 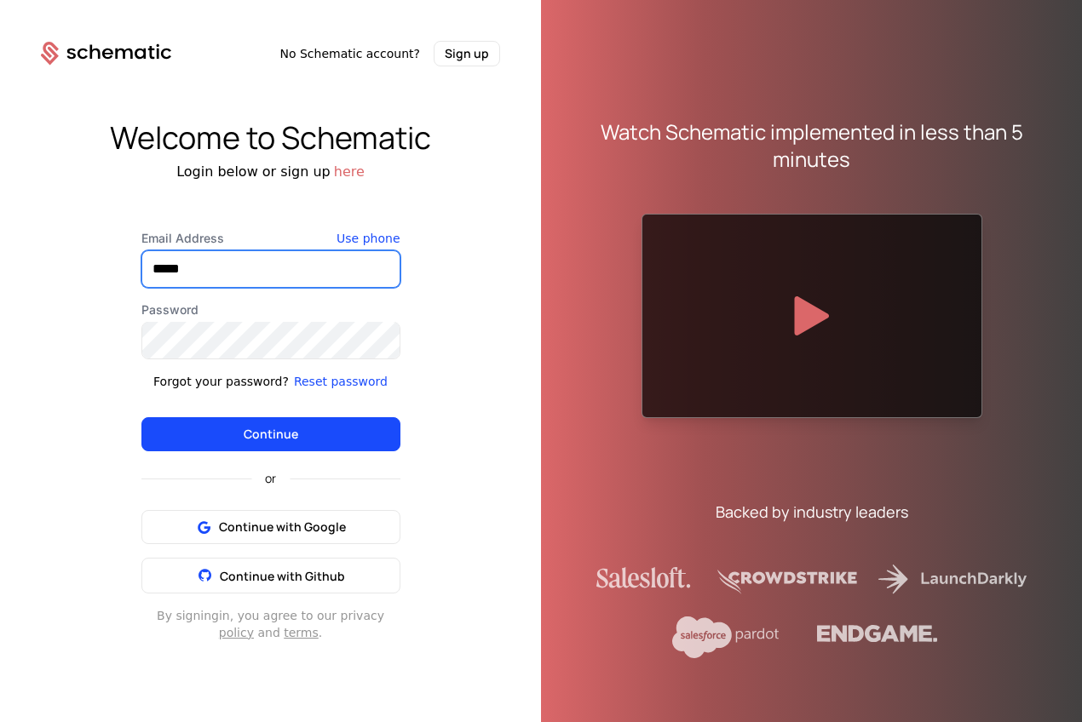 What do you see at coordinates (349, 172) in the screenshot?
I see `button: here` at bounding box center [349, 172].